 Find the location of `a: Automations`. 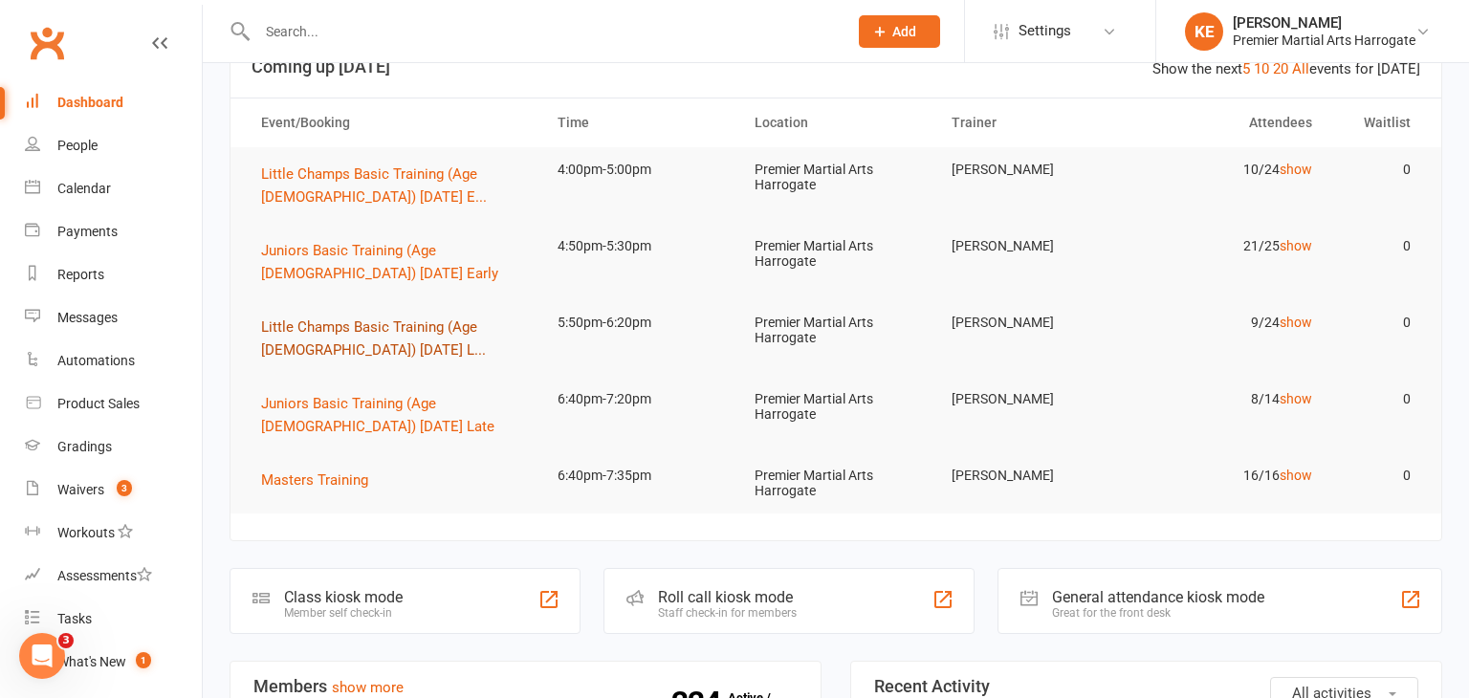

a: Automations is located at coordinates (113, 361).